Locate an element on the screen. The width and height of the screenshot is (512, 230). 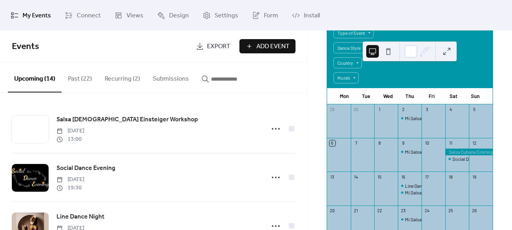
div: 4 is located at coordinates (450, 109).